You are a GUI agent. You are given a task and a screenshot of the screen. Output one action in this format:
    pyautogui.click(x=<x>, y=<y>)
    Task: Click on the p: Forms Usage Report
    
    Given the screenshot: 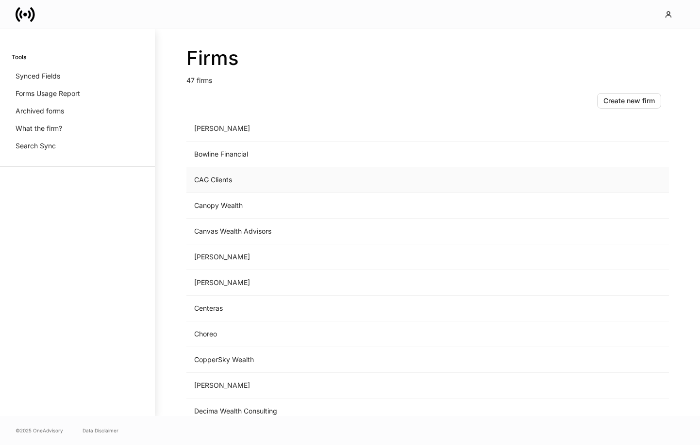 What is the action you would take?
    pyautogui.click(x=48, y=94)
    